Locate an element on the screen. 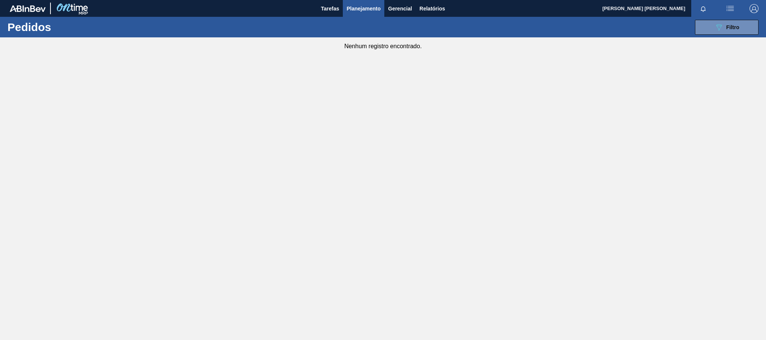 The image size is (766, 340). img: userActions is located at coordinates (730, 9).